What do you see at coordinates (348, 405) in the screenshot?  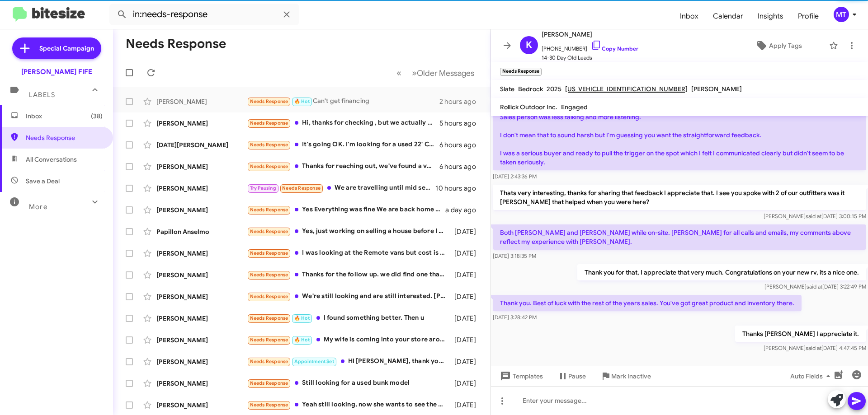 I see `div: Yeah still looking, now she wants to see the smallest trailer with a shower, that has at least 70...` at bounding box center [348, 405].